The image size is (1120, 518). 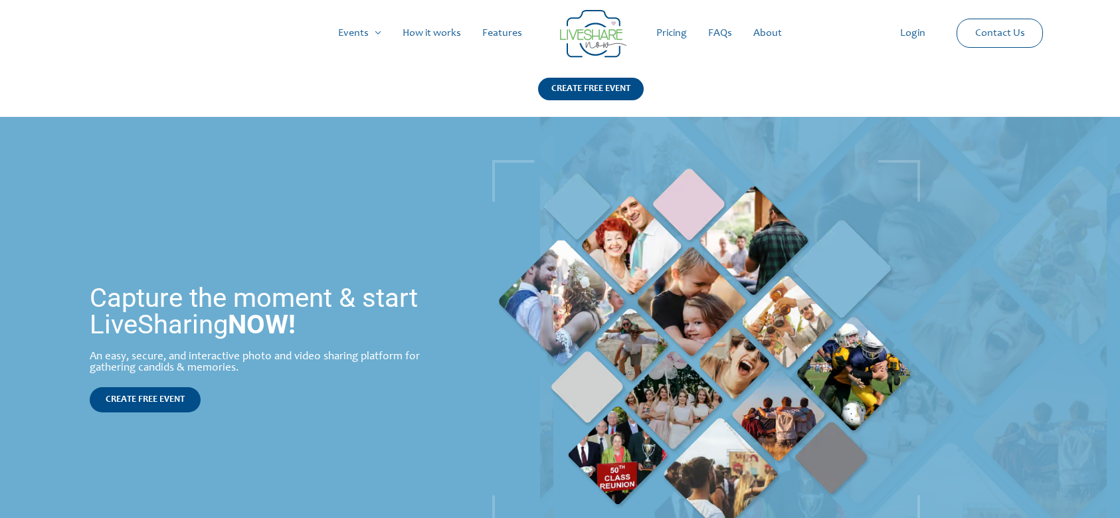 What do you see at coordinates (145, 400) in the screenshot?
I see `span: CREATE FREE EVENT` at bounding box center [145, 400].